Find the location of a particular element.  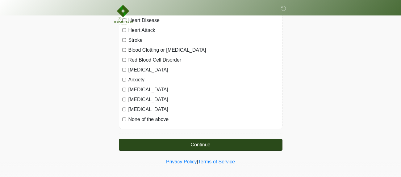

button: Continue is located at coordinates (201, 145).